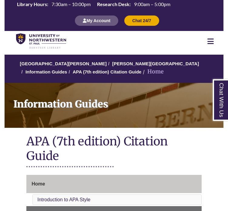  I want to click on a: My Account, so click(96, 20).